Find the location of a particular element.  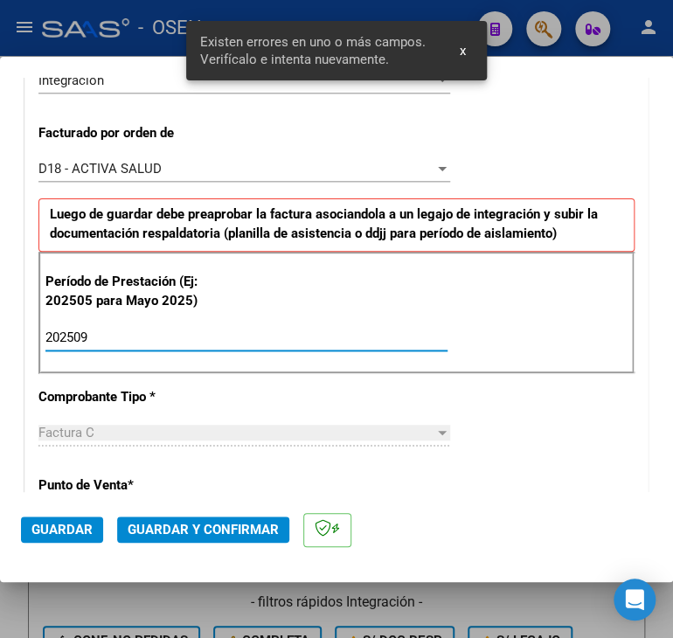

strong: Luego de guardar debe preaprobar la factura asociandola a un legajo de integración y subir la doc... is located at coordinates (323, 224).